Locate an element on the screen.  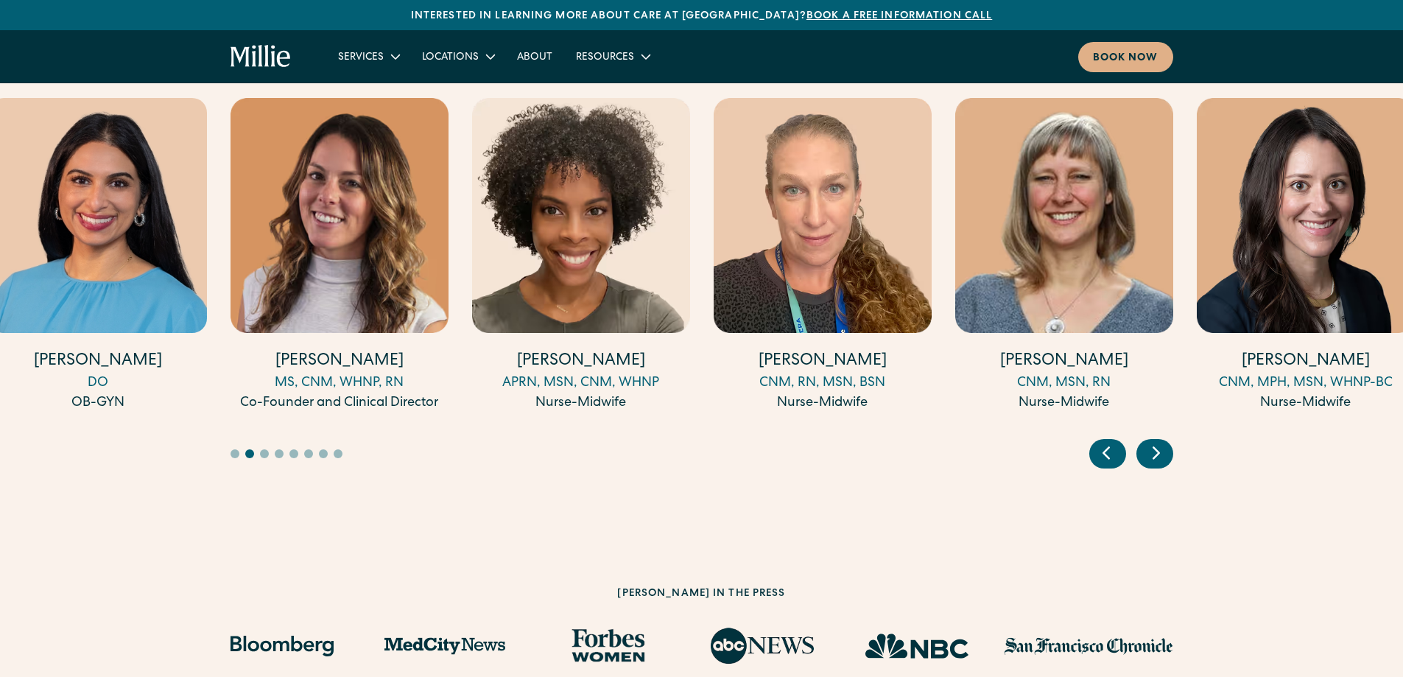
a: Book a free information call is located at coordinates (899, 16).